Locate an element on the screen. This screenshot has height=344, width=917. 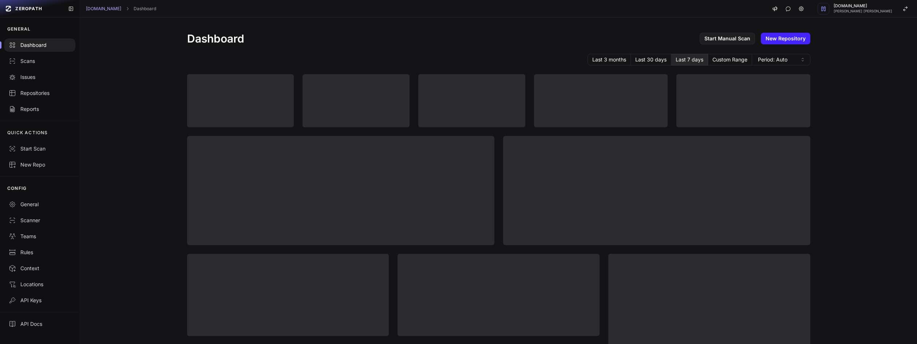
h1: Dashboard is located at coordinates (216, 39).